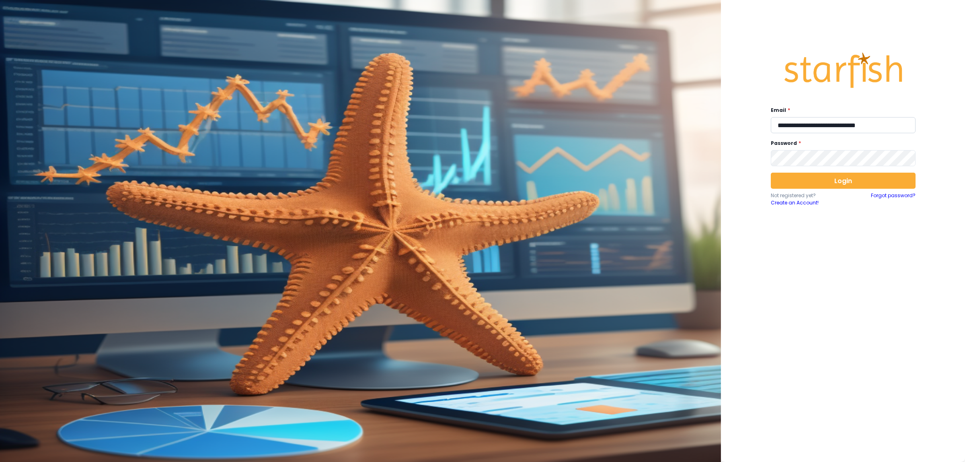 Image resolution: width=965 pixels, height=462 pixels. What do you see at coordinates (841, 110) in the screenshot?
I see `label: Email` at bounding box center [841, 110].